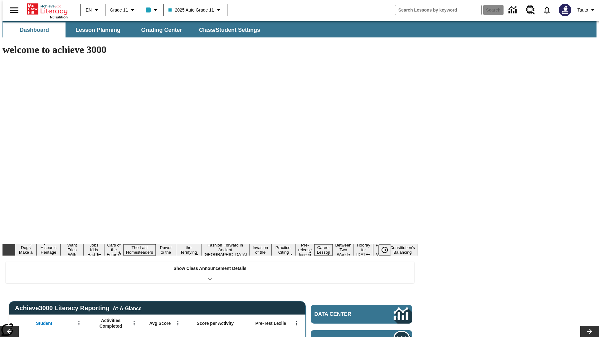  I want to click on button: Slide 10 The Invasion of the Free CD, so click(260, 250).